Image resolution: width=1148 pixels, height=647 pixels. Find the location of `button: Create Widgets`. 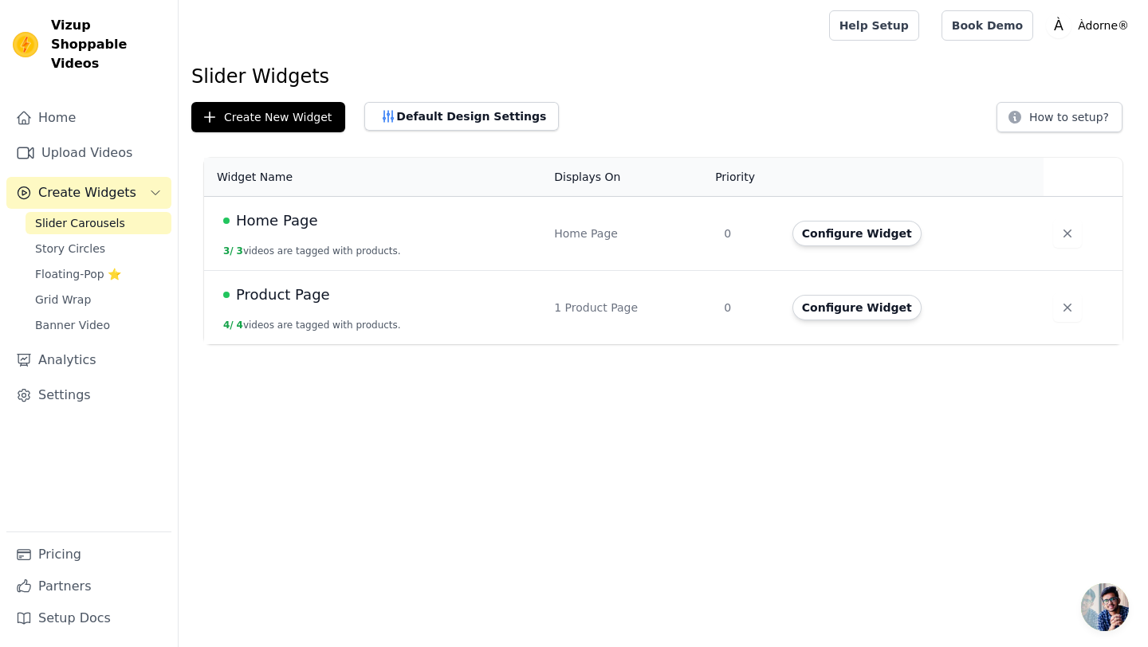

button: Create Widgets is located at coordinates (88, 193).